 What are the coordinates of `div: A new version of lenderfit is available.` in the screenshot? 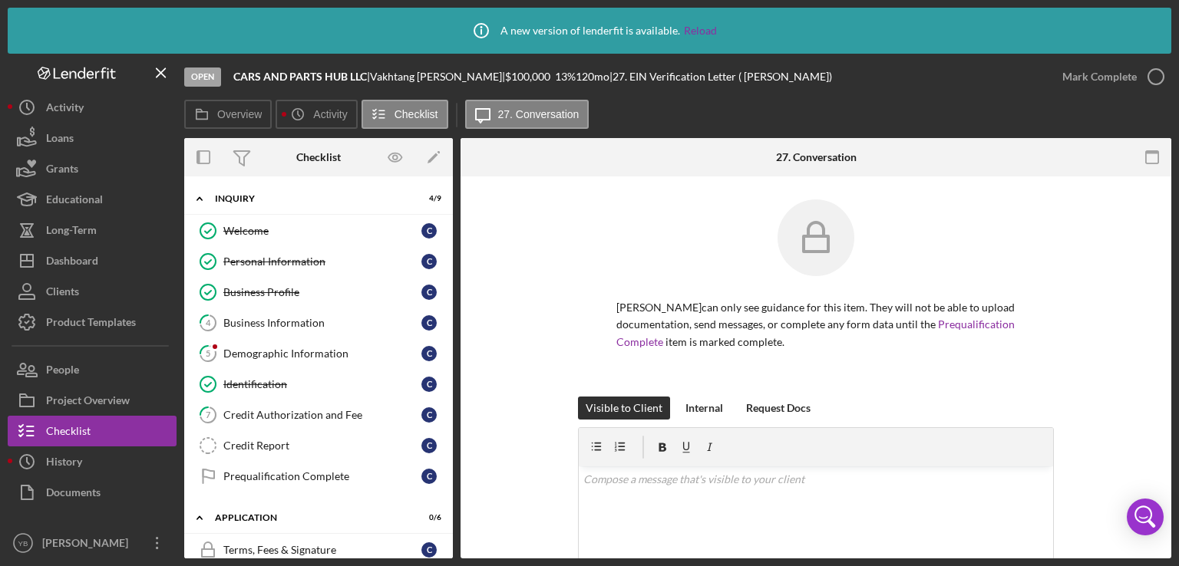 It's located at (589, 31).